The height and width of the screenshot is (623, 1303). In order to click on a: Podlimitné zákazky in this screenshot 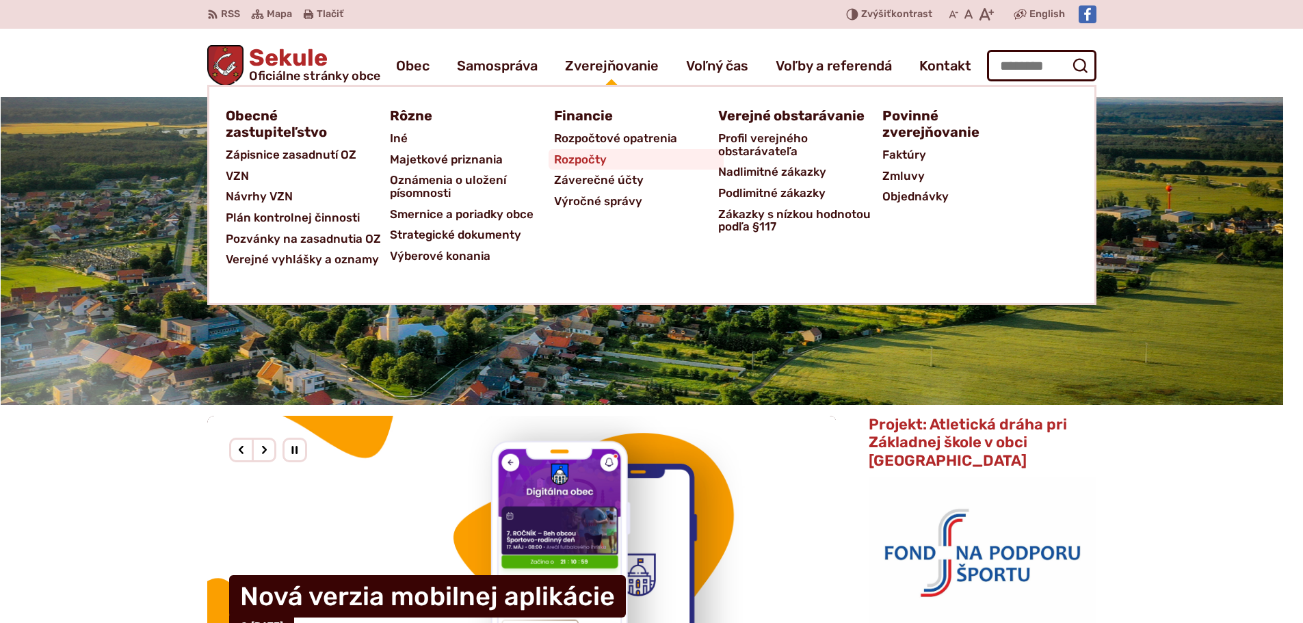, I will do `click(800, 193)`.